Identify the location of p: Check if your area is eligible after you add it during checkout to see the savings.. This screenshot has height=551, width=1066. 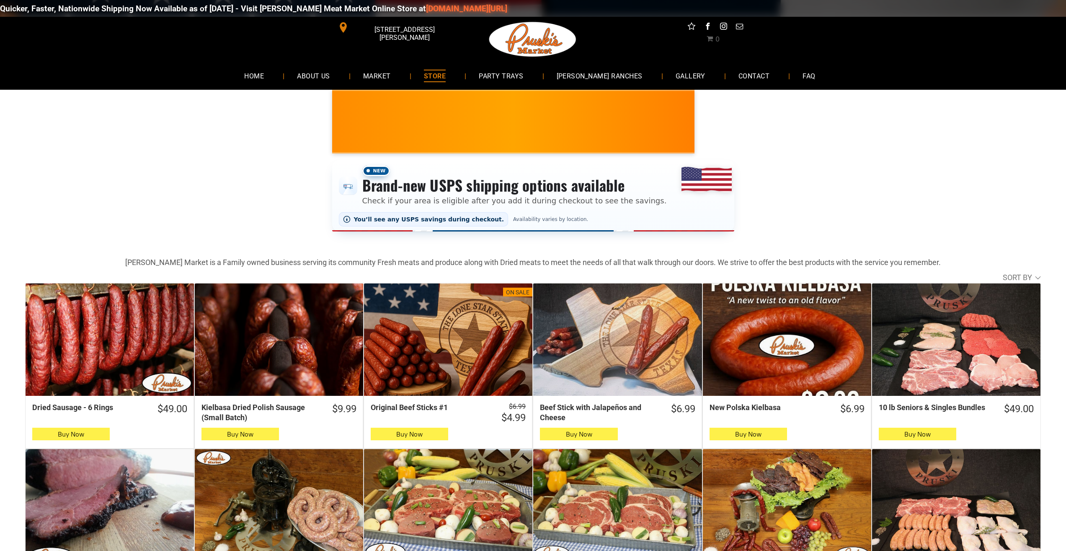
(515, 200).